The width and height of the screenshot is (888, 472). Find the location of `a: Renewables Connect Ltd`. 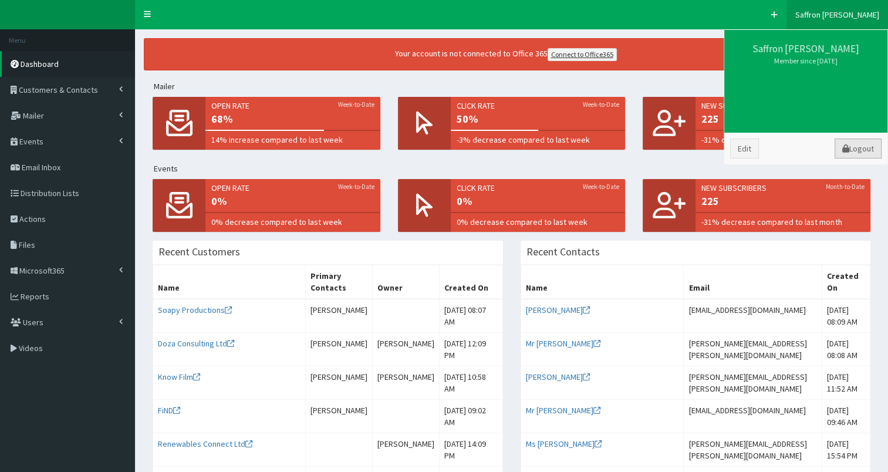

a: Renewables Connect Ltd is located at coordinates (205, 444).